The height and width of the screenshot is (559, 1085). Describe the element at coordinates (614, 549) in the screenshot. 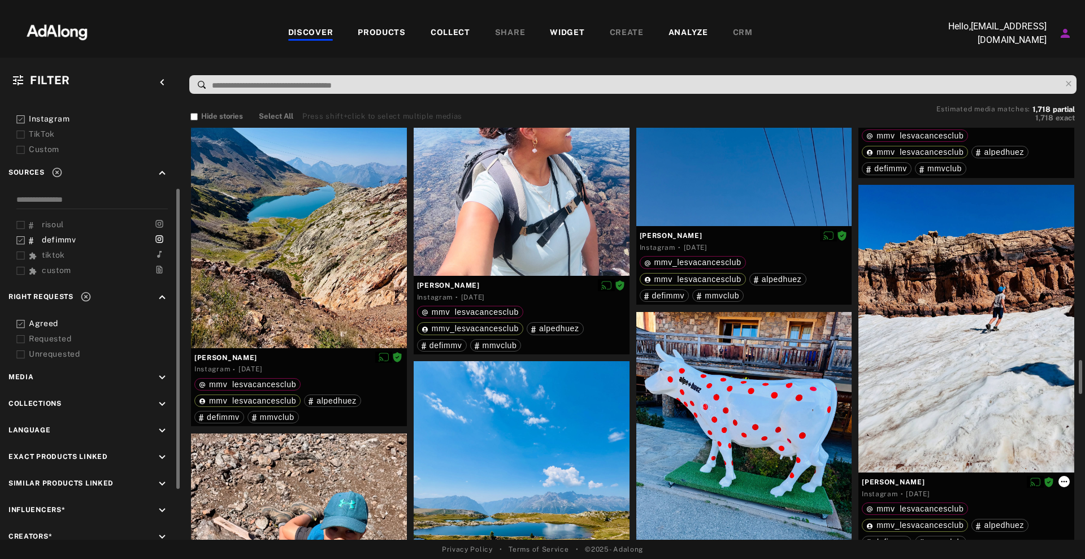

I see `span: © 2025 - Adalong` at that location.